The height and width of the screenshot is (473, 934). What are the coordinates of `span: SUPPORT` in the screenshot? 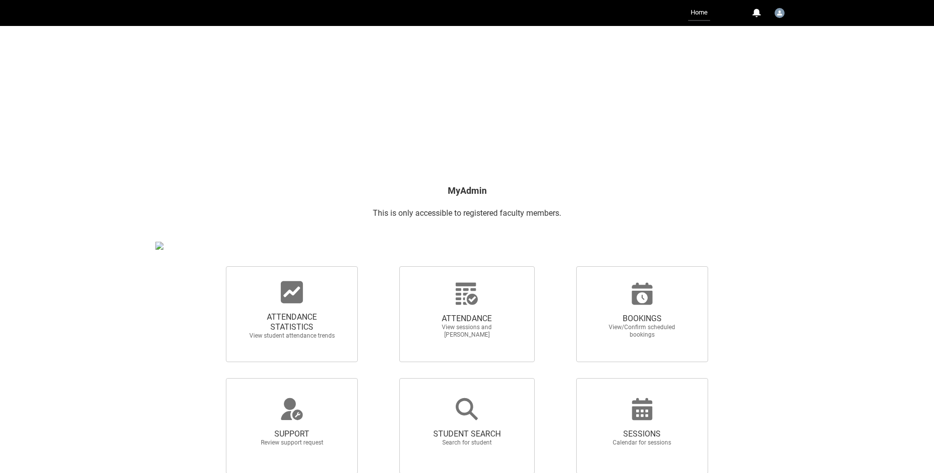 It's located at (292, 434).